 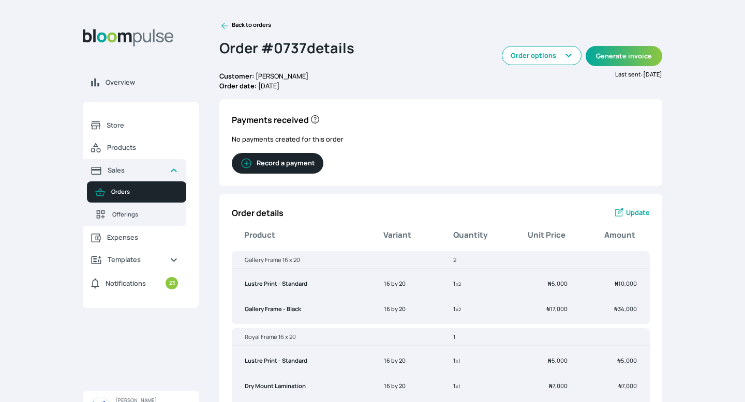 What do you see at coordinates (624, 56) in the screenshot?
I see `button: Generate invoice` at bounding box center [624, 56].